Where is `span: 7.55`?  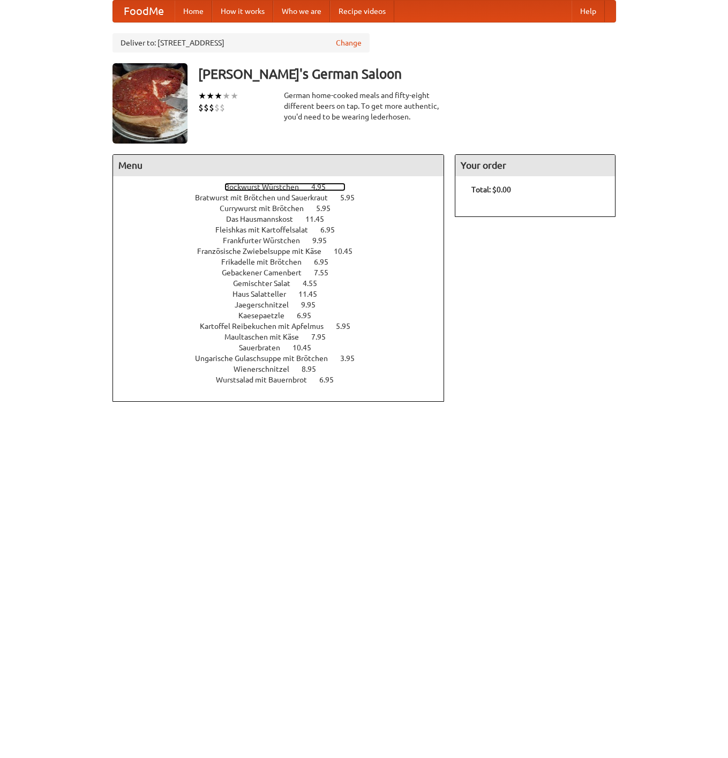 span: 7.55 is located at coordinates (326, 273).